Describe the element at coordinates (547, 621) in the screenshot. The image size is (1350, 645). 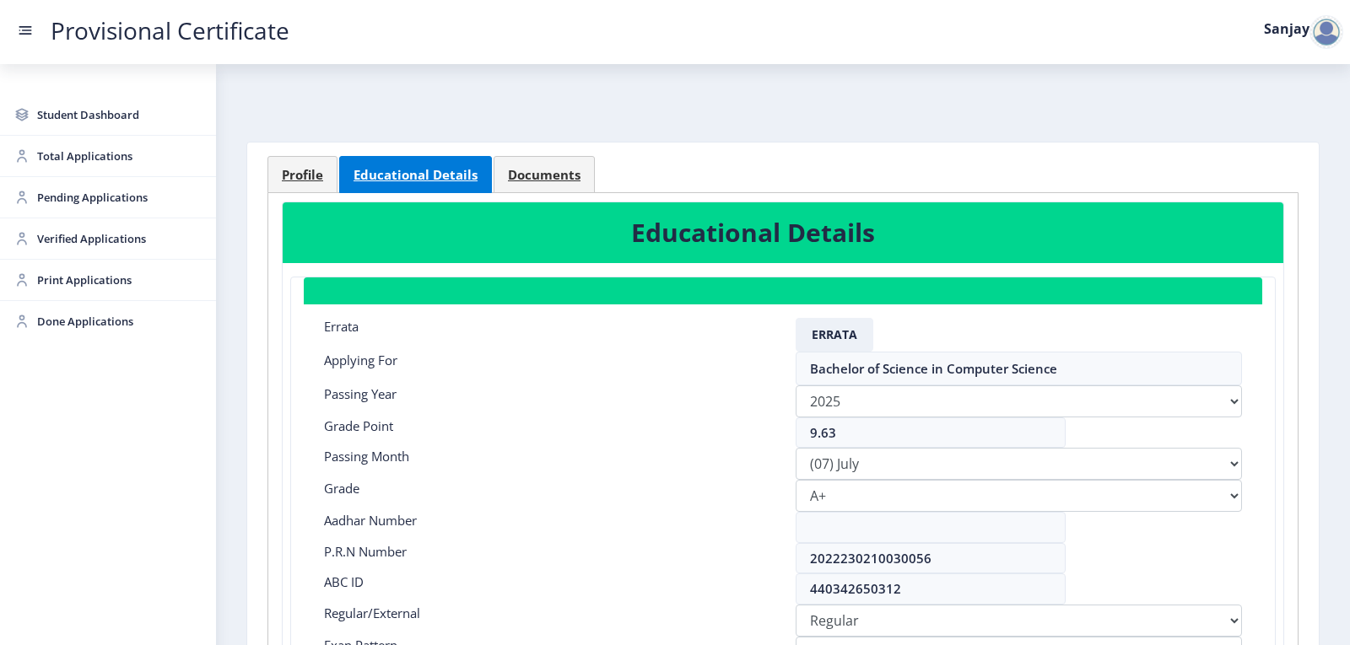
I see `div: Regular/External` at that location.